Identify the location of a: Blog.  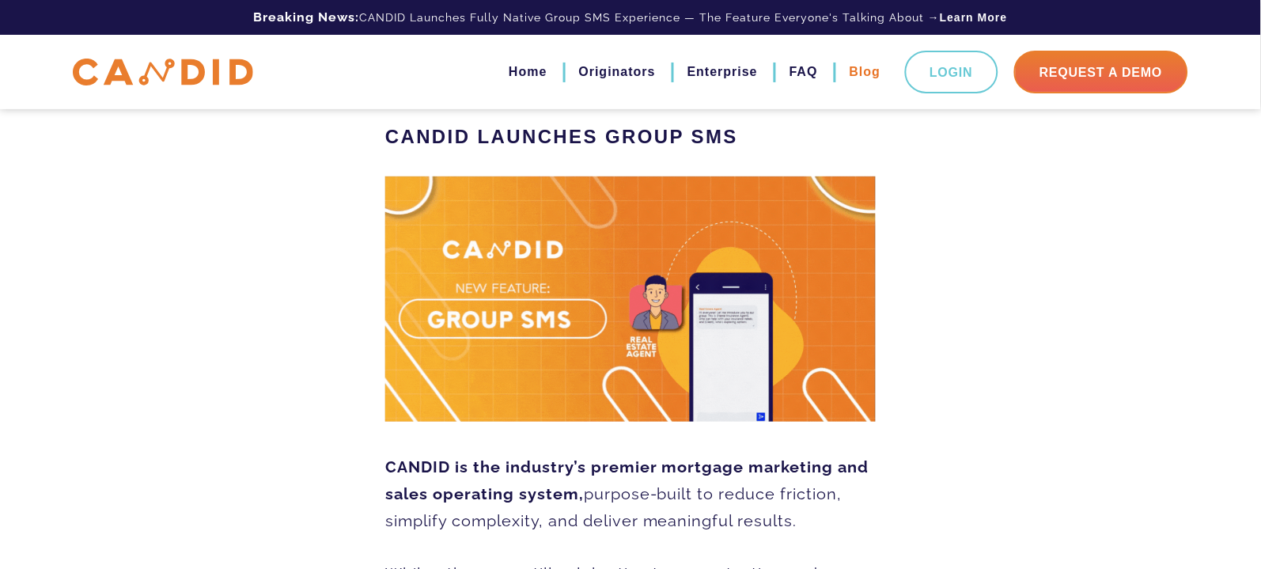
(866, 72).